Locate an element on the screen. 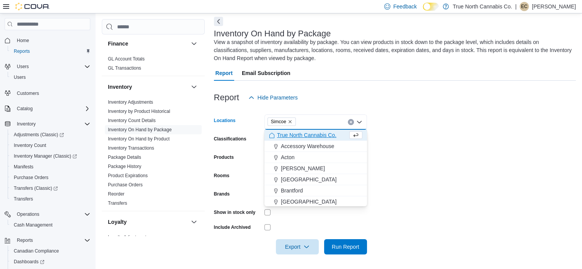 The width and height of the screenshot is (582, 269). button: Remove Simcoe from selection in this group is located at coordinates (290, 122).